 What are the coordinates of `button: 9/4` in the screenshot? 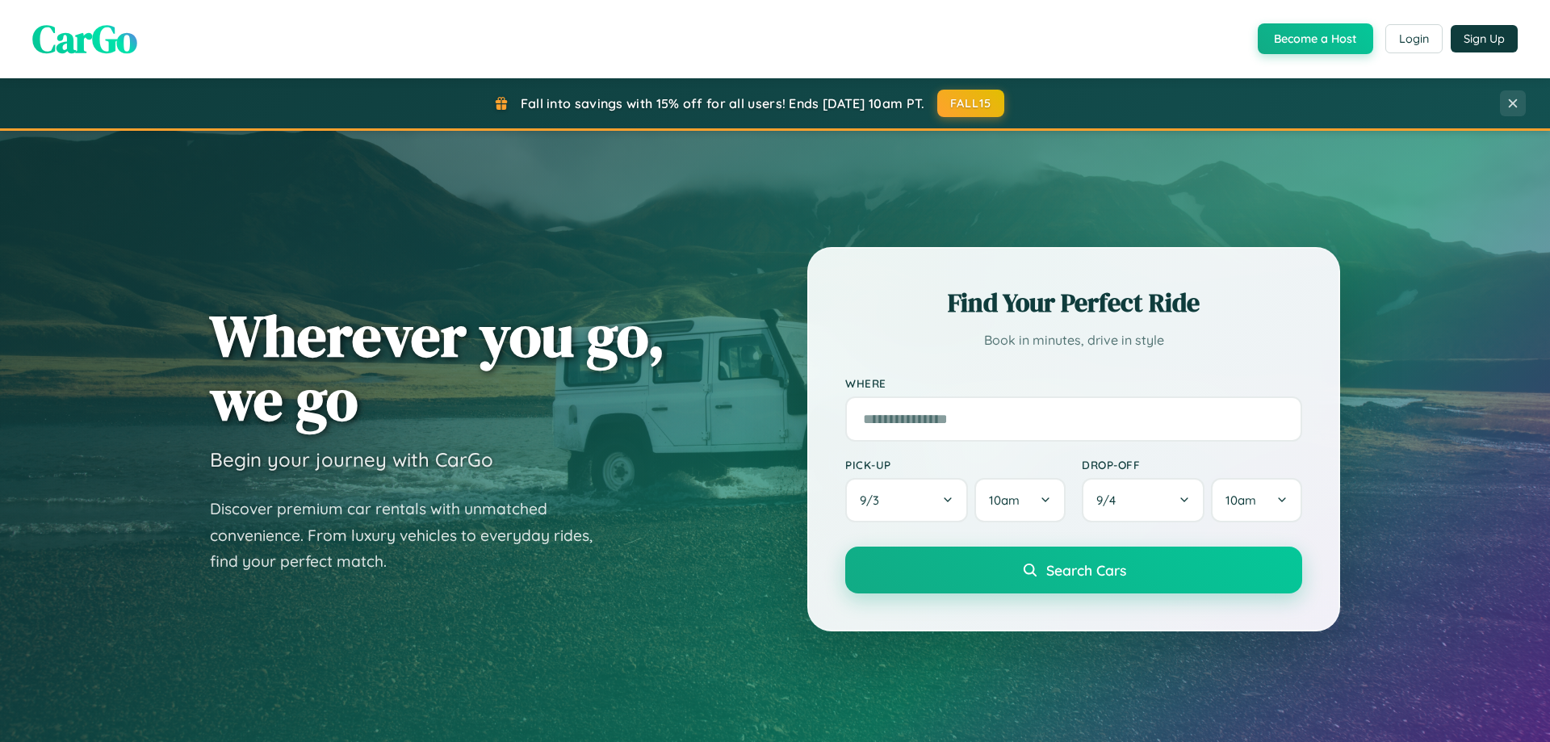 It's located at (1143, 500).